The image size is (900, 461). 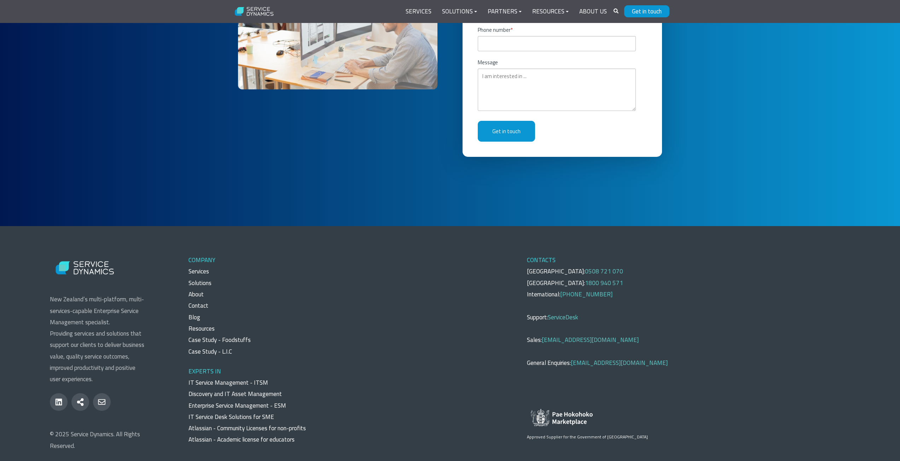 I want to click on a: Case Study - L.I.C, so click(x=210, y=352).